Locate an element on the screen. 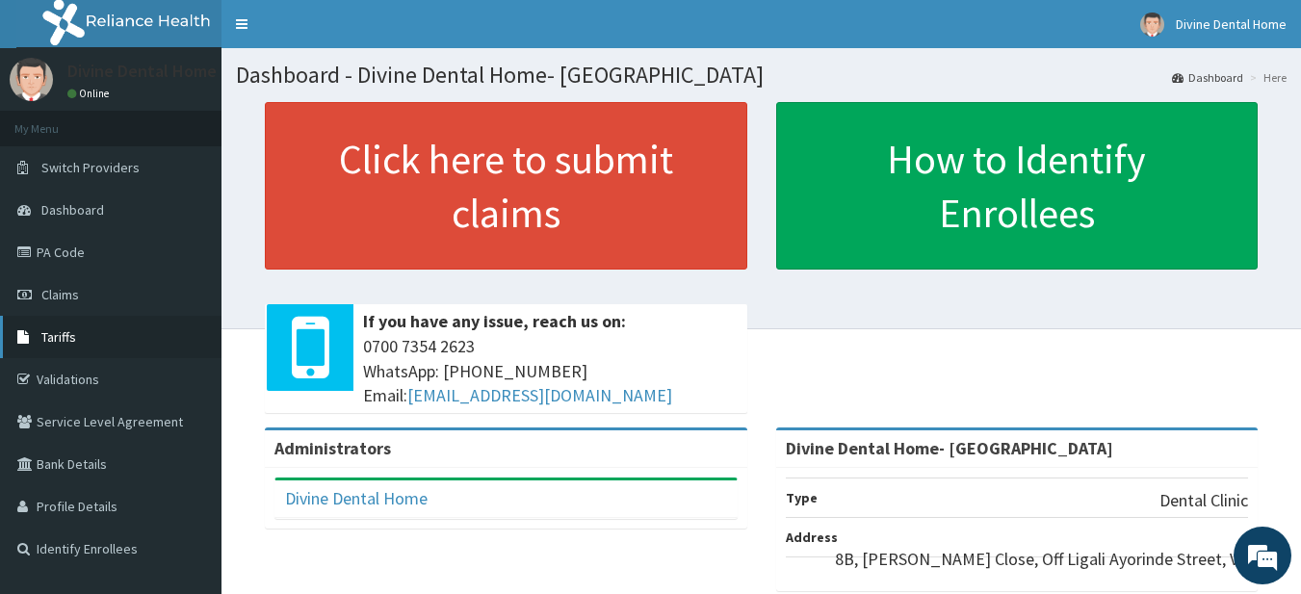 The width and height of the screenshot is (1301, 594). span: Dashboard is located at coordinates (72, 210).